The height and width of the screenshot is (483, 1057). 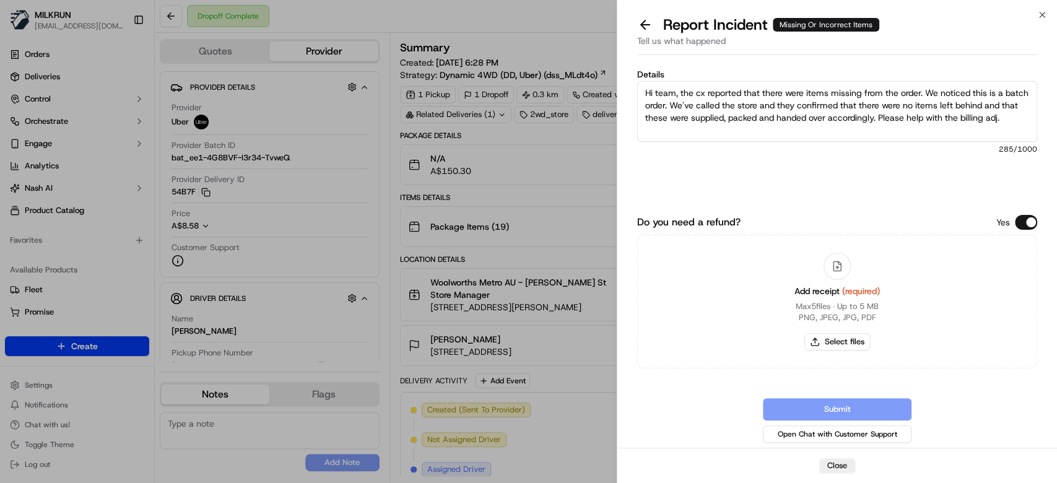 What do you see at coordinates (689, 222) in the screenshot?
I see `label: Do you need a refund?` at bounding box center [689, 222].